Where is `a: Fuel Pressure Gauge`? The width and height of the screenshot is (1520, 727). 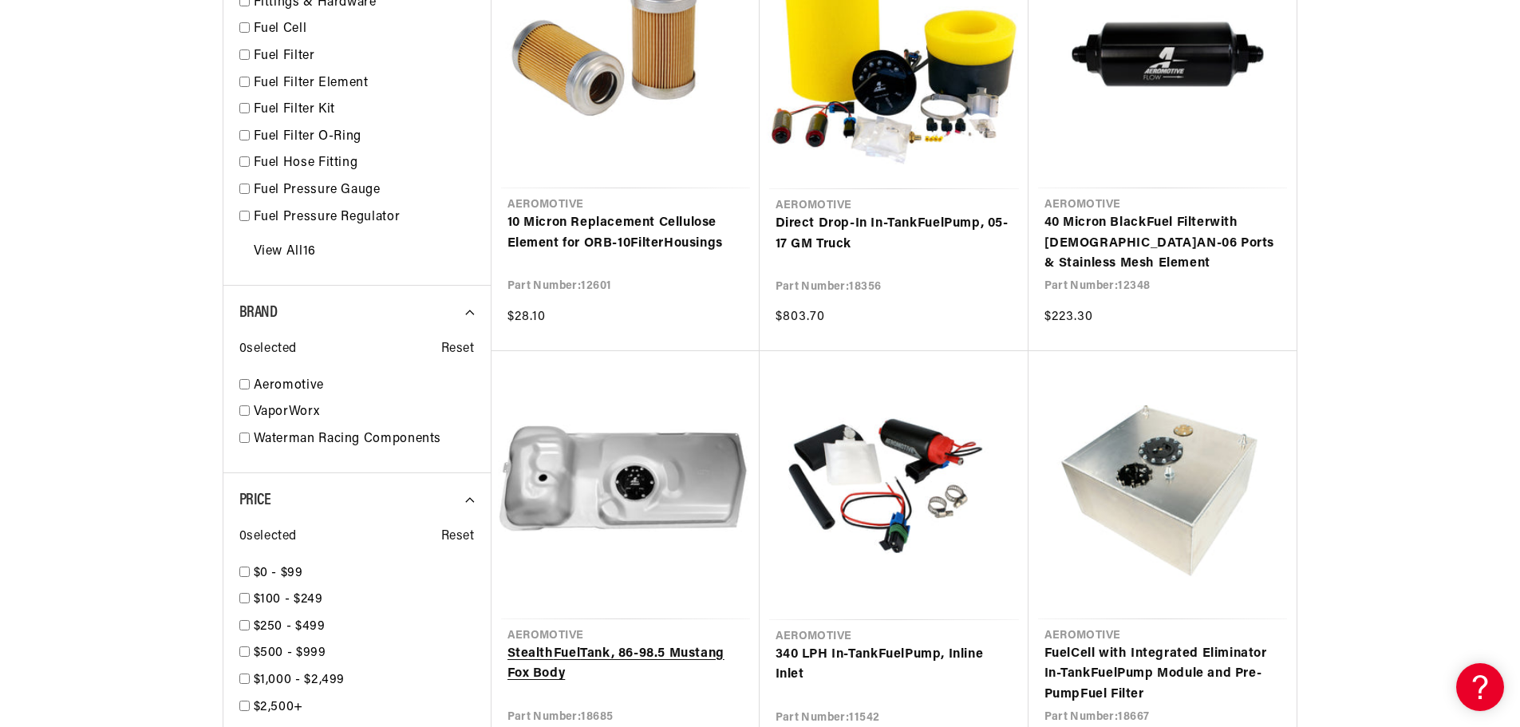
a: Fuel Pressure Gauge is located at coordinates (364, 191).